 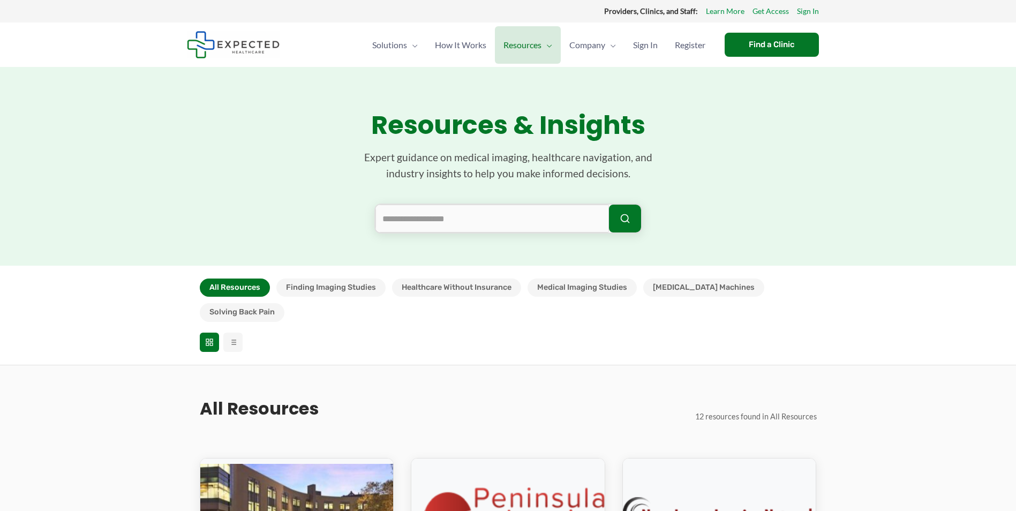 What do you see at coordinates (331, 288) in the screenshot?
I see `button: Finding Imaging Studies` at bounding box center [331, 288].